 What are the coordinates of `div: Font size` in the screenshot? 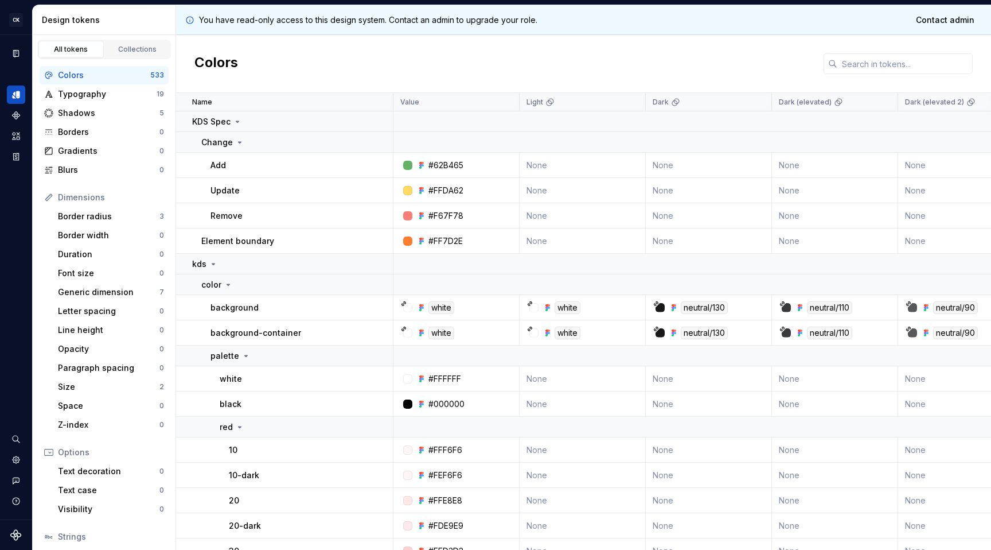 It's located at (108, 273).